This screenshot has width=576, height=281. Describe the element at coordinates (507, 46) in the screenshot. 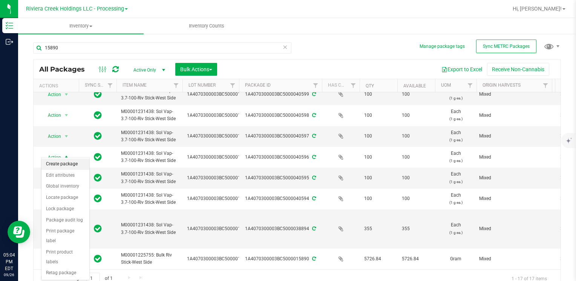

I see `span: Sync METRC Packages` at that location.